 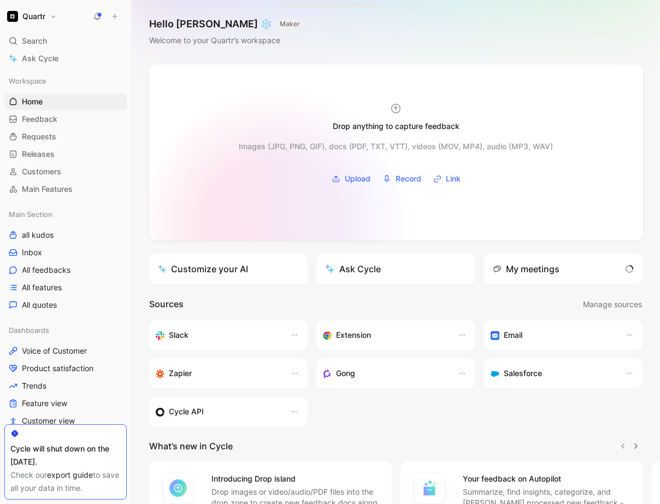 I want to click on div: DashboardsVoice of CustomerProduct satisfactionTrendsFeature viewCustomer view, so click(x=66, y=375).